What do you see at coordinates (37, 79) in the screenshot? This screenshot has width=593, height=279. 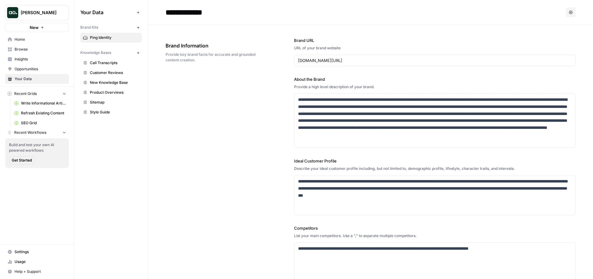 I see `a: Your Data` at bounding box center [37, 79].